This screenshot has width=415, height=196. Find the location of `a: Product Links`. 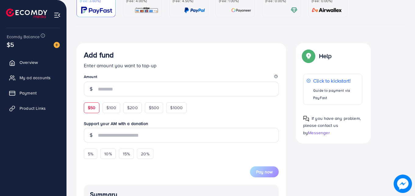

a: Product Links is located at coordinates (33, 108).